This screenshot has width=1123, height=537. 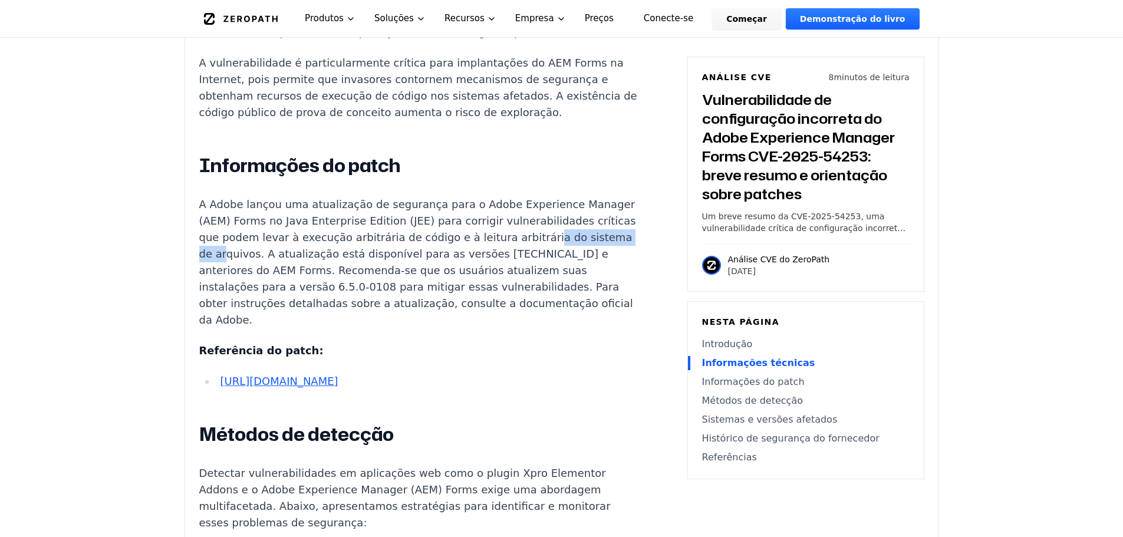 What do you see at coordinates (806, 420) in the screenshot?
I see `a: Sistemas e versões afetados` at bounding box center [806, 420].